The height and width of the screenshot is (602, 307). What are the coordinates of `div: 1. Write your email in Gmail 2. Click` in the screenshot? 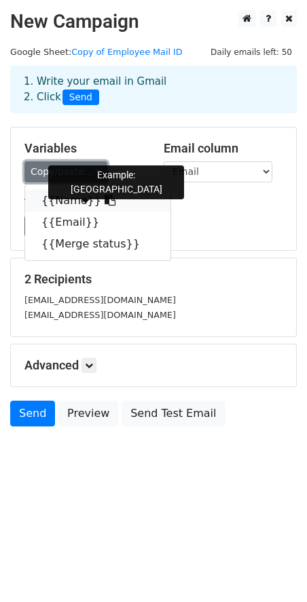 It's located at (153, 90).